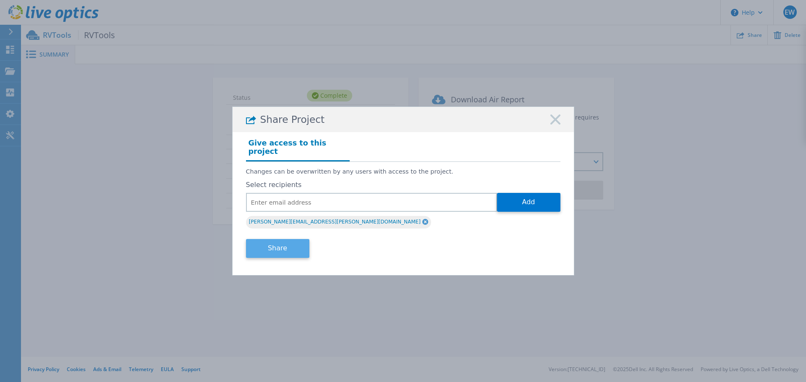 This screenshot has width=806, height=382. I want to click on h4: Give access to this project, so click(298, 149).